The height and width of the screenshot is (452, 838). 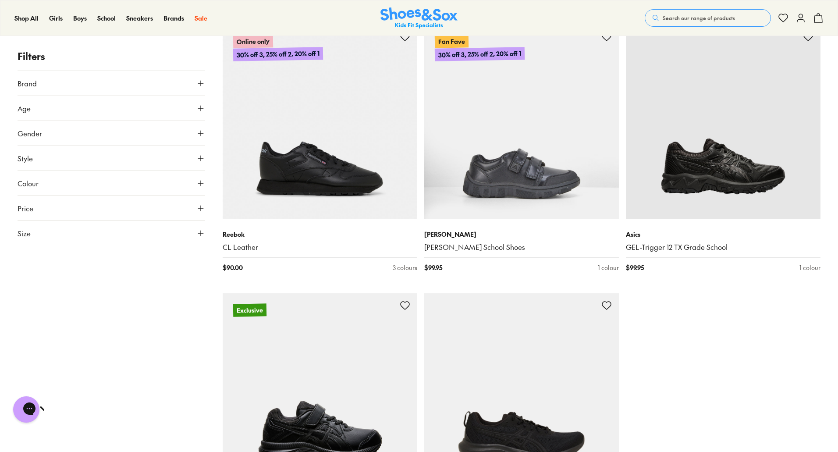 I want to click on p: Exclusive, so click(x=250, y=310).